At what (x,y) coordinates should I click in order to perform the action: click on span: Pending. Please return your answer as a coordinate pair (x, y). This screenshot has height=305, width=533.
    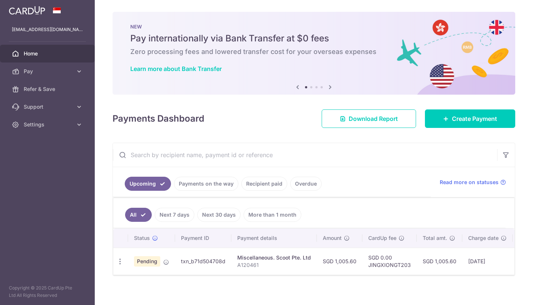
    Looking at the image, I should click on (147, 262).